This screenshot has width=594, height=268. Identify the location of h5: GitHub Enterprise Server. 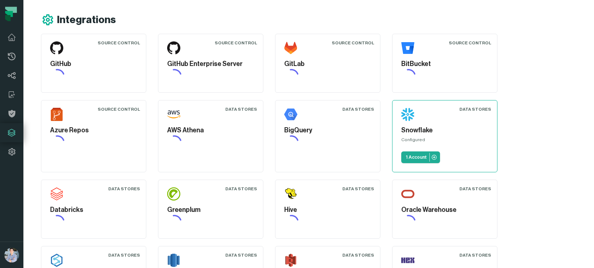
(211, 64).